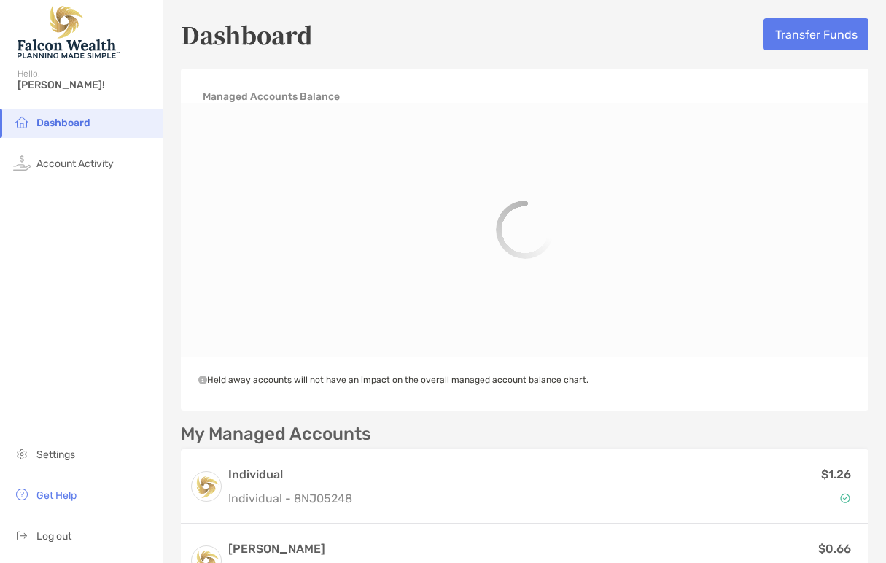 The height and width of the screenshot is (563, 886). Describe the element at coordinates (246, 34) in the screenshot. I see `h5: Dashboard` at that location.